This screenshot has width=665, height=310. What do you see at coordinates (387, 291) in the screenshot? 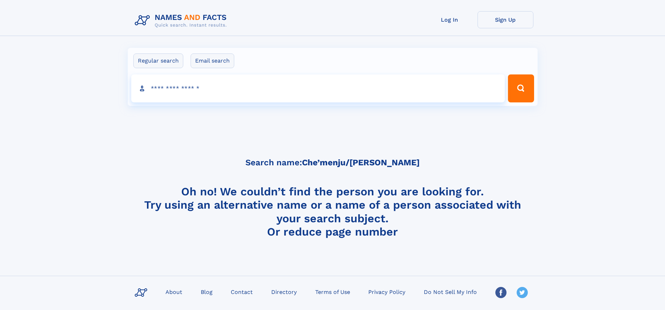
I see `a: Privacy Policy` at bounding box center [387, 291].